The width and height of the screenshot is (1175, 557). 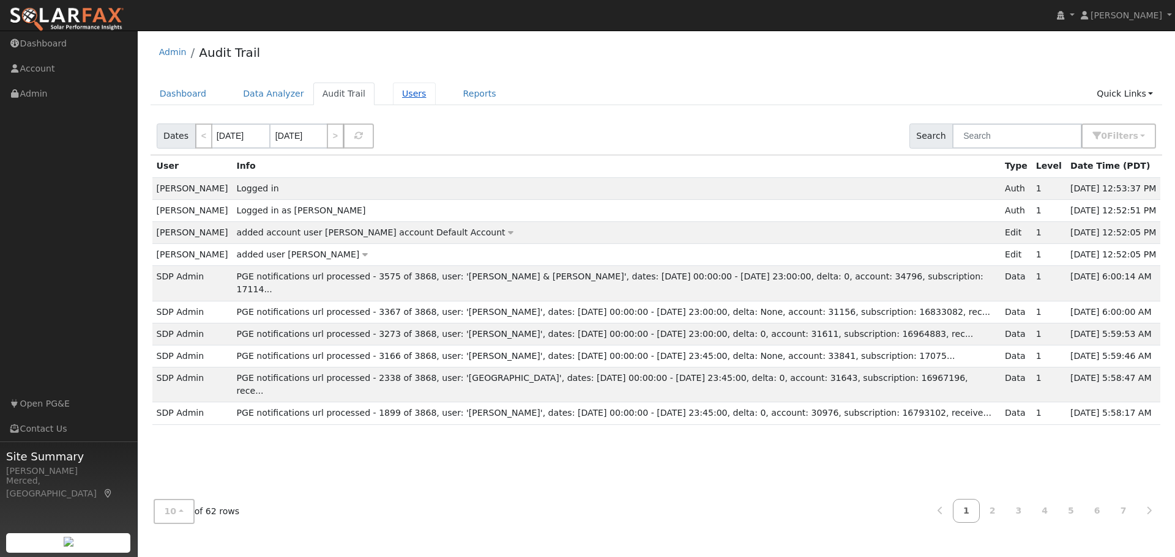 I want to click on div: Type, so click(x=1016, y=166).